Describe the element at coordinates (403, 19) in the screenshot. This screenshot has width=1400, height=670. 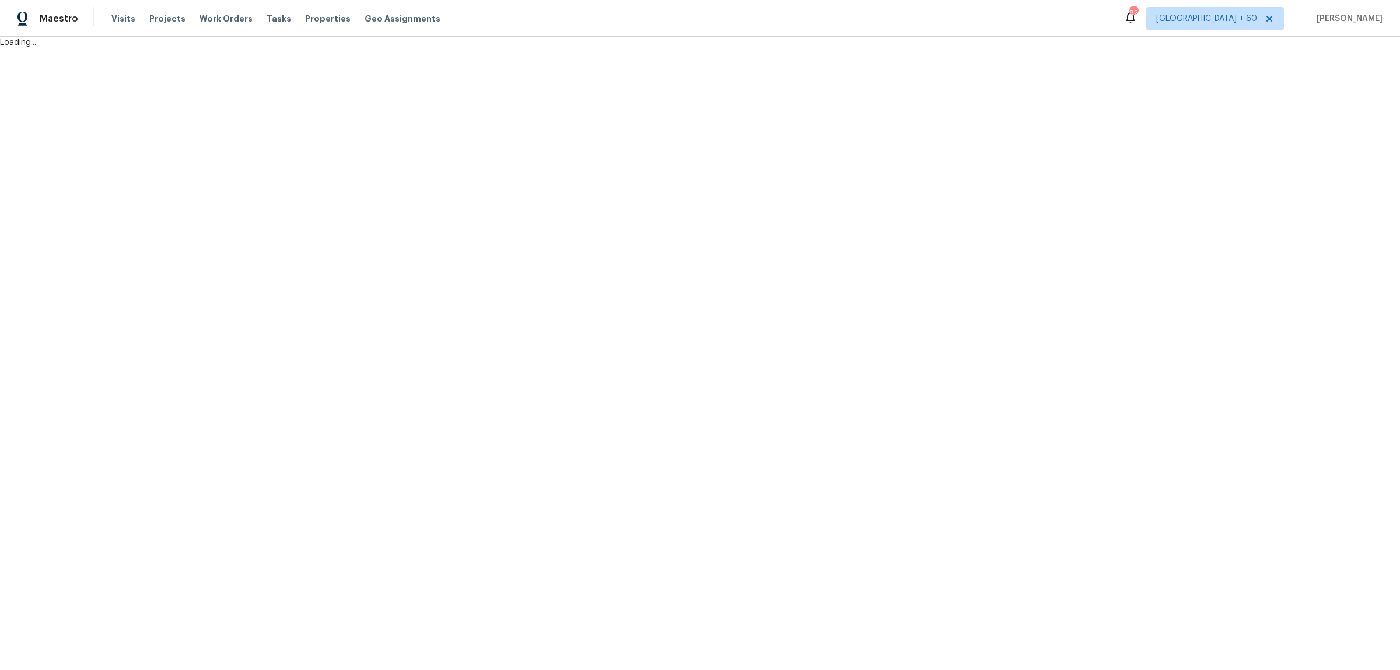
I see `span: Geo Assignments` at that location.